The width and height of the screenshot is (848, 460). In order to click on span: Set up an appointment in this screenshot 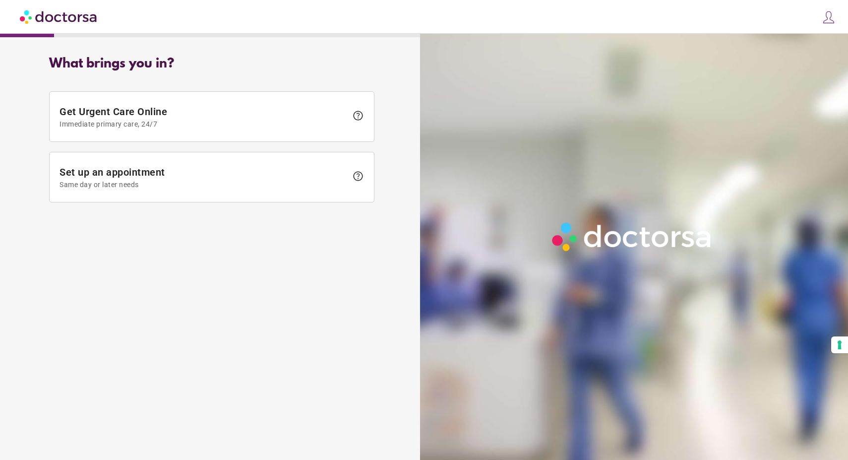, I will do `click(203, 177)`.